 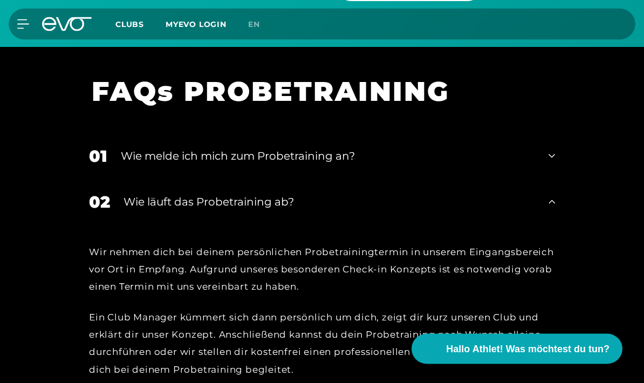 What do you see at coordinates (260, 24) in the screenshot?
I see `a: en` at bounding box center [260, 24].